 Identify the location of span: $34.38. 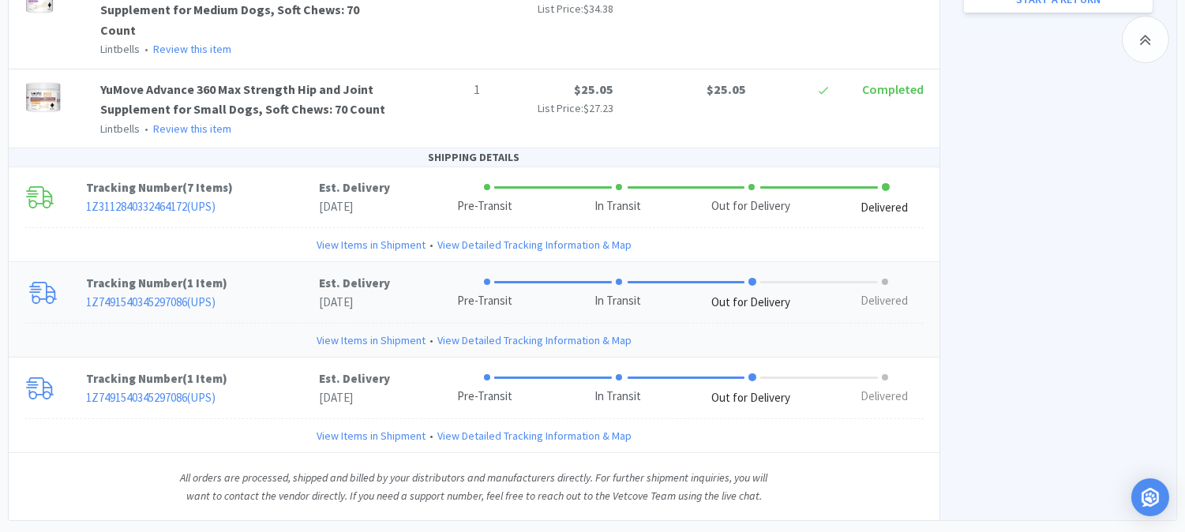
(598, 9).